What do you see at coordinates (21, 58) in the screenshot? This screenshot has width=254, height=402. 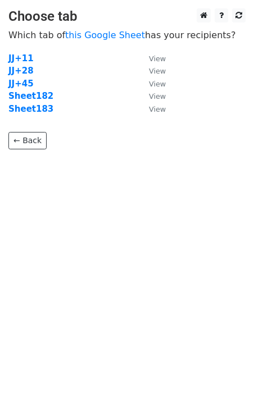 I see `a: JJ+11` at bounding box center [21, 58].